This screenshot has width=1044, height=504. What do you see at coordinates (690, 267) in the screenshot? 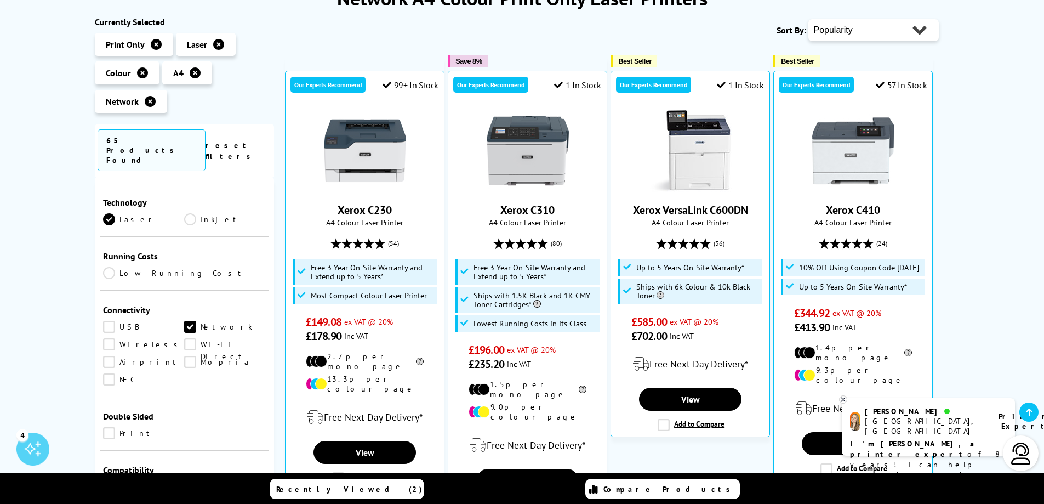
I see `span: Up to 5 Years On-Site Warranty*` at bounding box center [690, 267].